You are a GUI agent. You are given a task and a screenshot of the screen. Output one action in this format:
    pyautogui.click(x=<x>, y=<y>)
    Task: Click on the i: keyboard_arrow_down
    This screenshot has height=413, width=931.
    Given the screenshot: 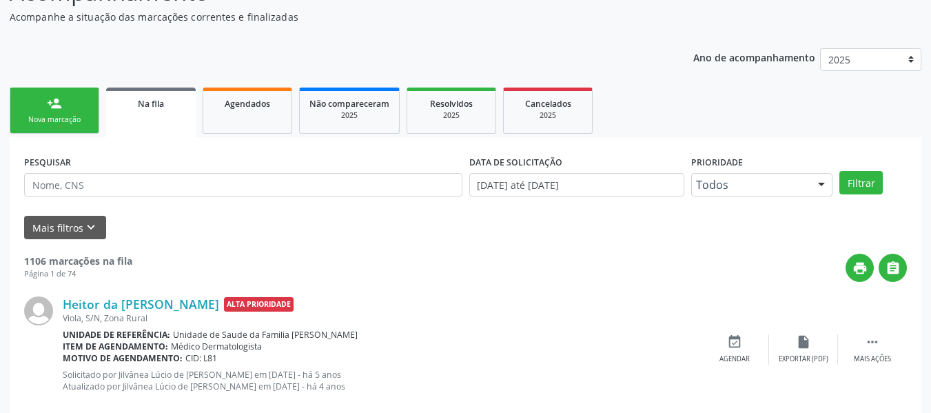 What is the action you would take?
    pyautogui.click(x=91, y=227)
    